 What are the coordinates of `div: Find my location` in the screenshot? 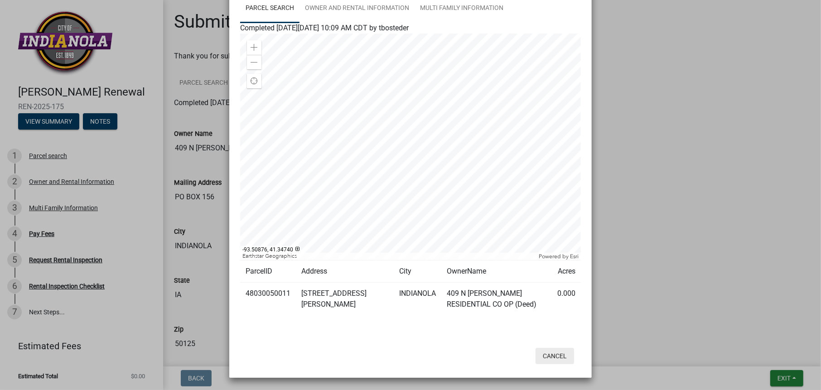 It's located at (254, 81).